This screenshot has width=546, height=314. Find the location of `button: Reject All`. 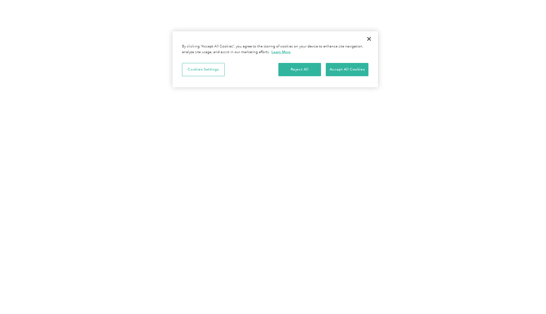

button: Reject All is located at coordinates (299, 69).